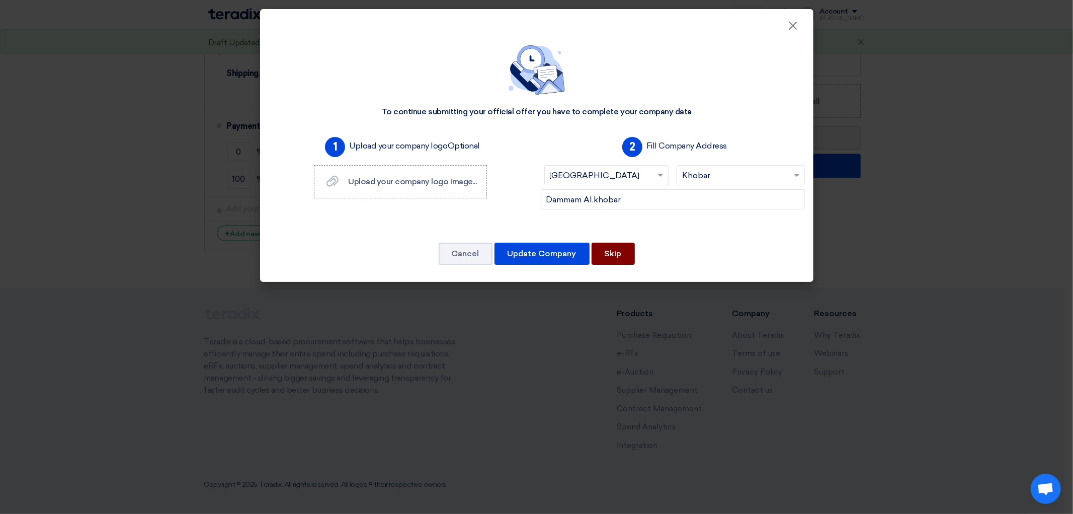  What do you see at coordinates (1046, 488) in the screenshot?
I see `div: Open chat` at bounding box center [1046, 488].